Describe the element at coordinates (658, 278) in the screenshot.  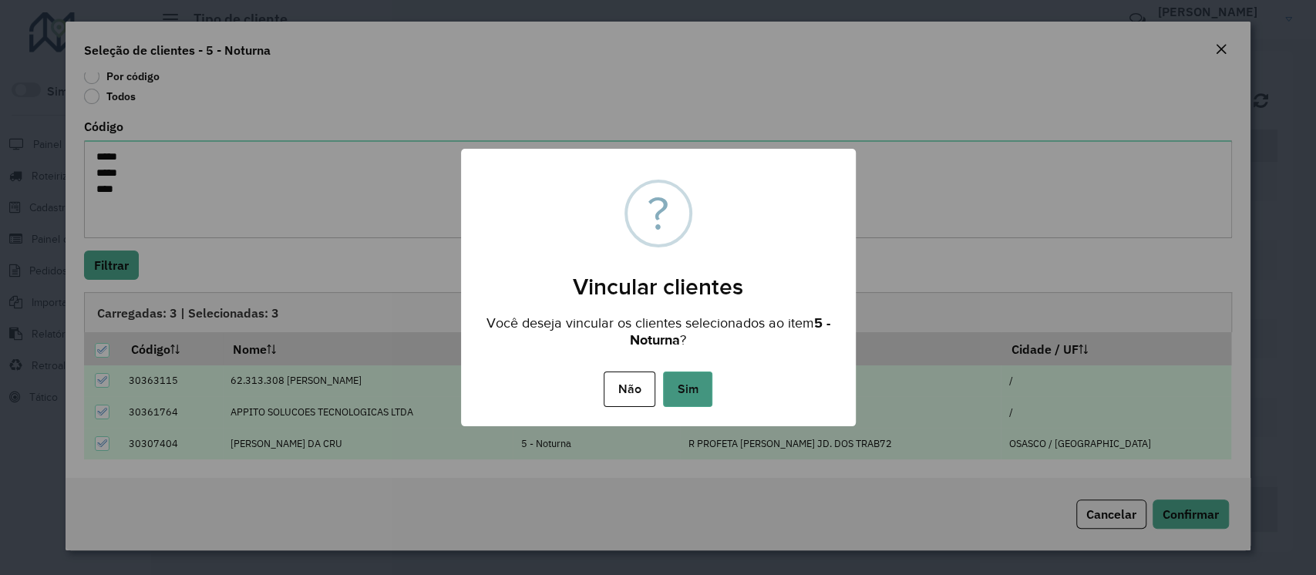
I see `h2: Vincular clientes` at that location.